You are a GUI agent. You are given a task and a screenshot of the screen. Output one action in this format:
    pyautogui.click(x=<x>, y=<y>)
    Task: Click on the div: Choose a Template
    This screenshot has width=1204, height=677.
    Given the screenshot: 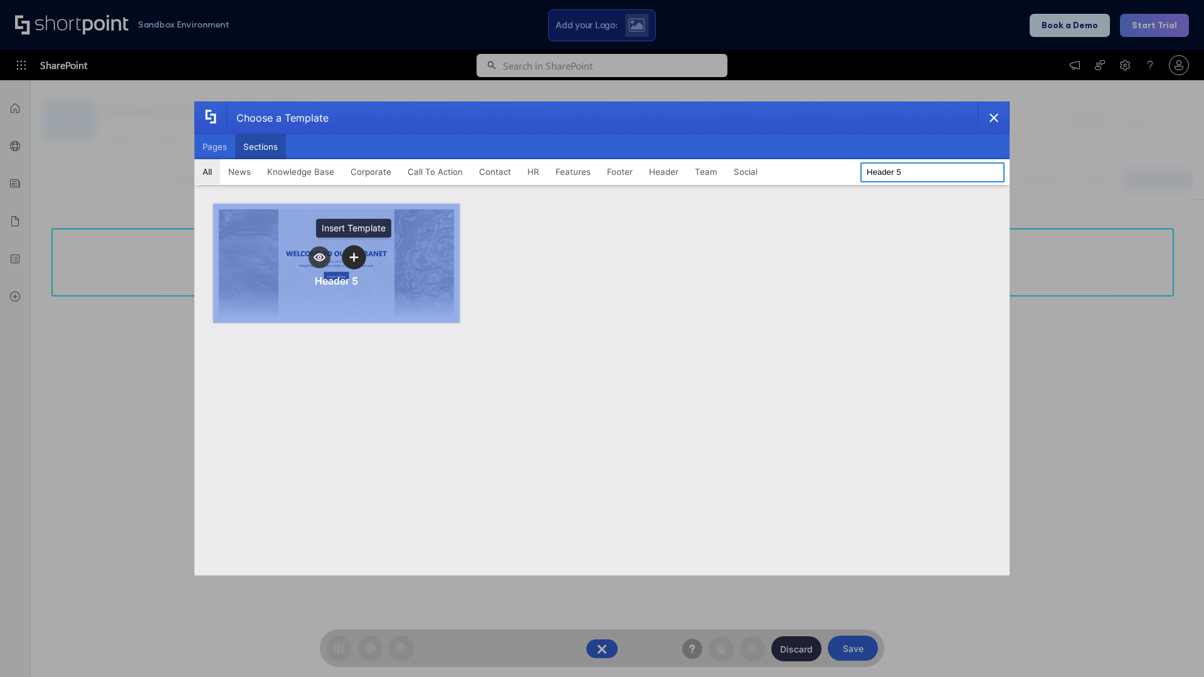 What is the action you would take?
    pyautogui.click(x=277, y=118)
    